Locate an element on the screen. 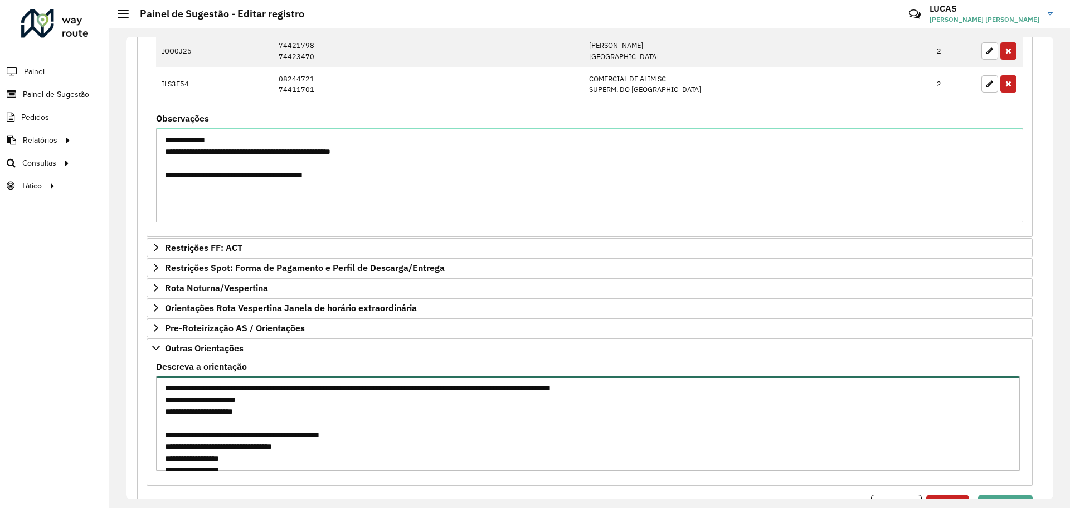  a: Restrições Spot: Forma de Pagamento e Perfil de Descarga/Entrega is located at coordinates (590, 267).